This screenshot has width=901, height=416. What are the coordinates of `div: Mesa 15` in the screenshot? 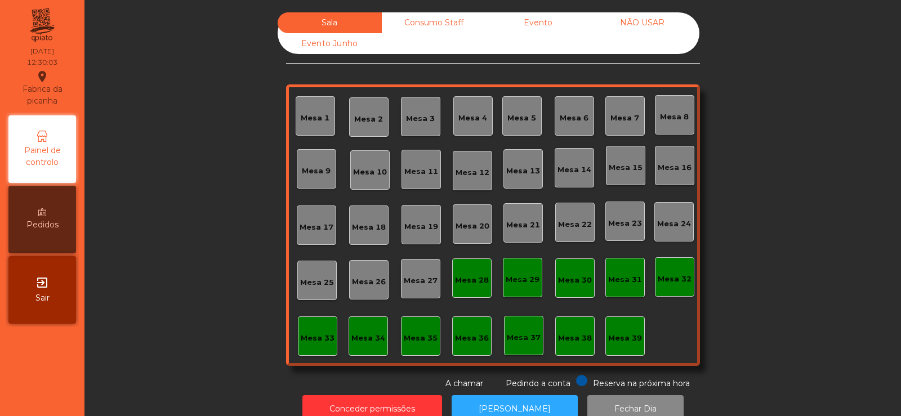 It's located at (626, 168).